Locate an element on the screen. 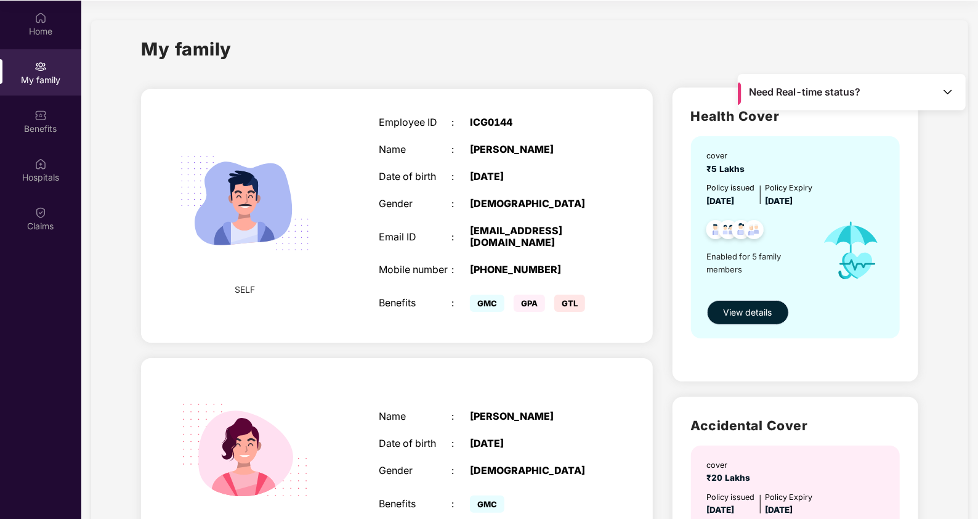 The height and width of the screenshot is (519, 978). h2: Health Cover is located at coordinates (795, 116).